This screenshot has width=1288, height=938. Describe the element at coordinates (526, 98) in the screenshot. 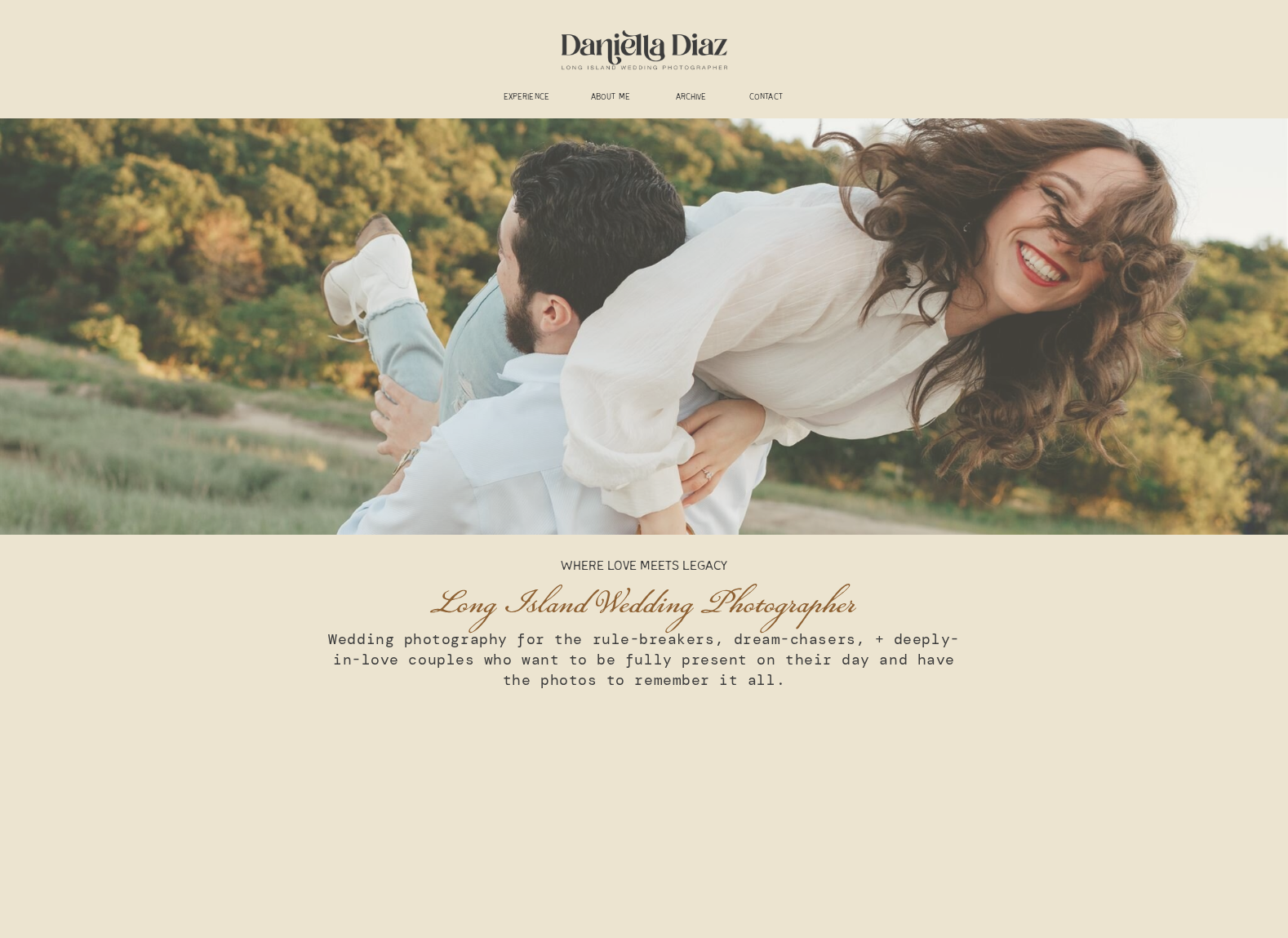

I see `h3: experience` at that location.